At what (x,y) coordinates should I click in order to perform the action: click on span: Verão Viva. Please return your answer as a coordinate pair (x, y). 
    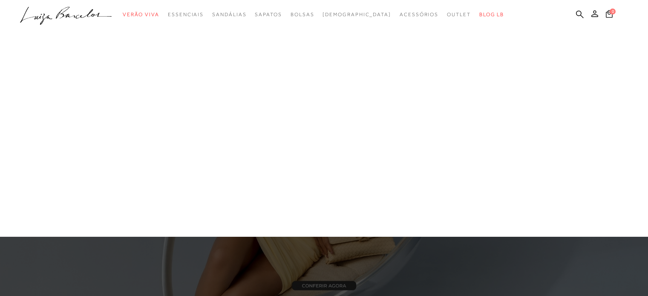
    Looking at the image, I should click on (141, 14).